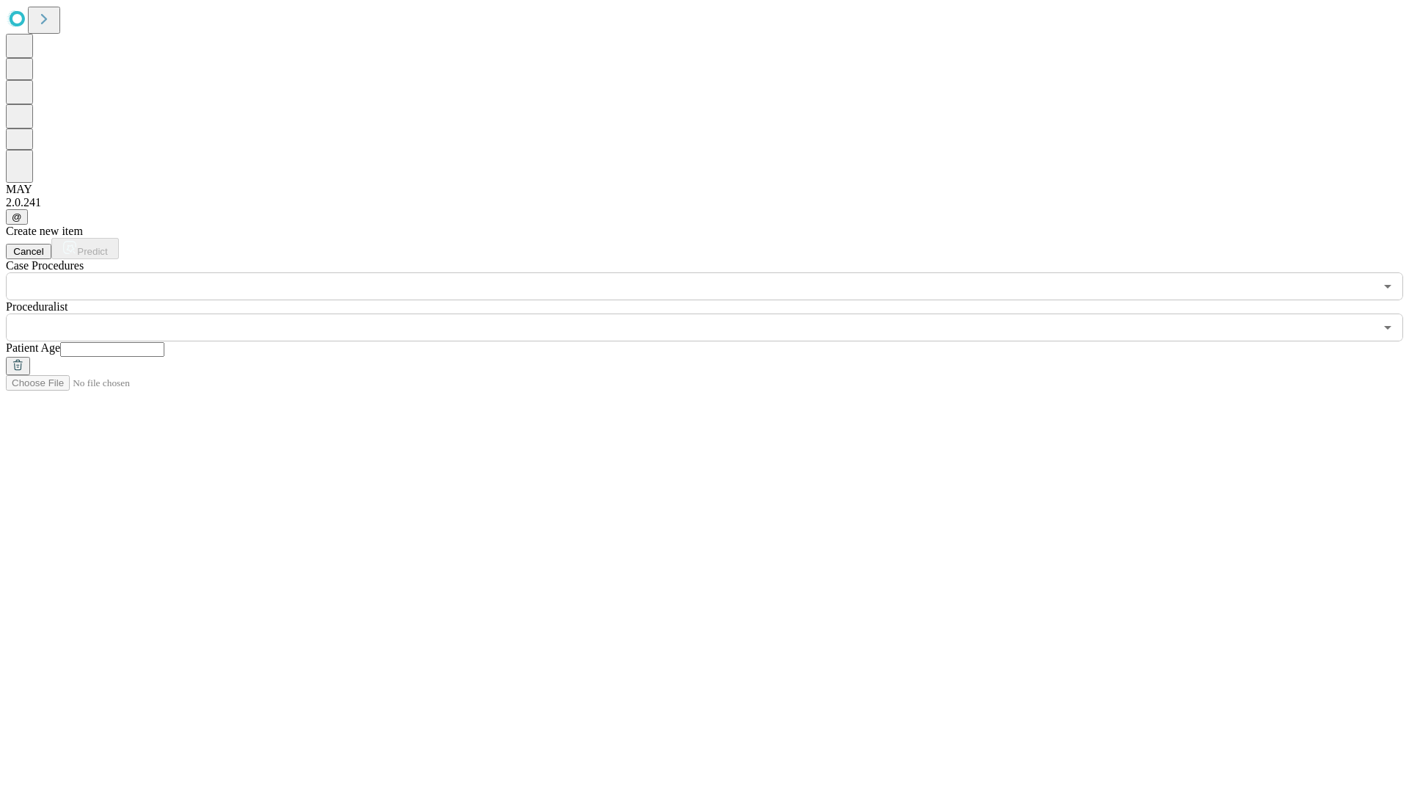  I want to click on span: Patient Age, so click(33, 347).